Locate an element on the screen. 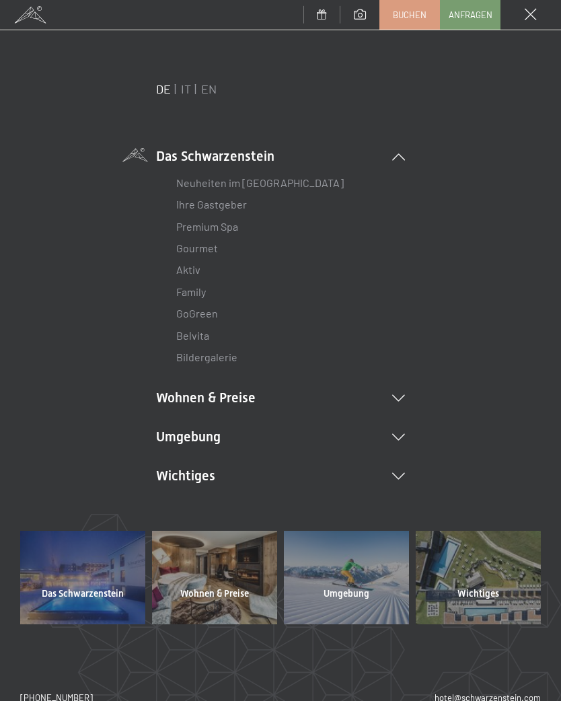 The image size is (561, 701). a: Belvita is located at coordinates (192, 335).